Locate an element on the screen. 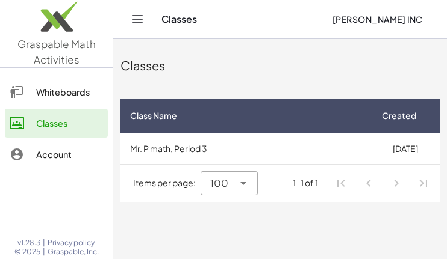 The width and height of the screenshot is (447, 259). a: Account is located at coordinates (56, 155).